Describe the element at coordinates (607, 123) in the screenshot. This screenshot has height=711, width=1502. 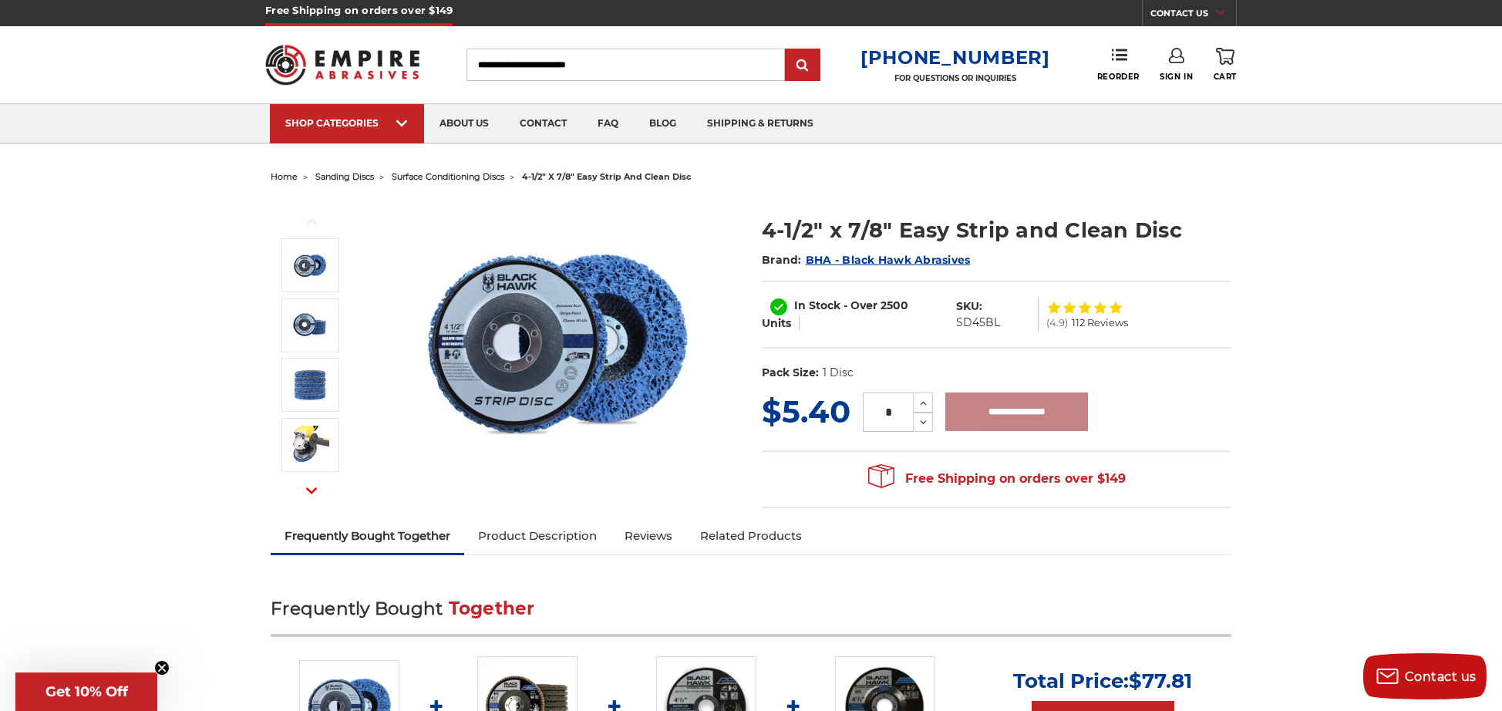
I see `a: faq` at that location.